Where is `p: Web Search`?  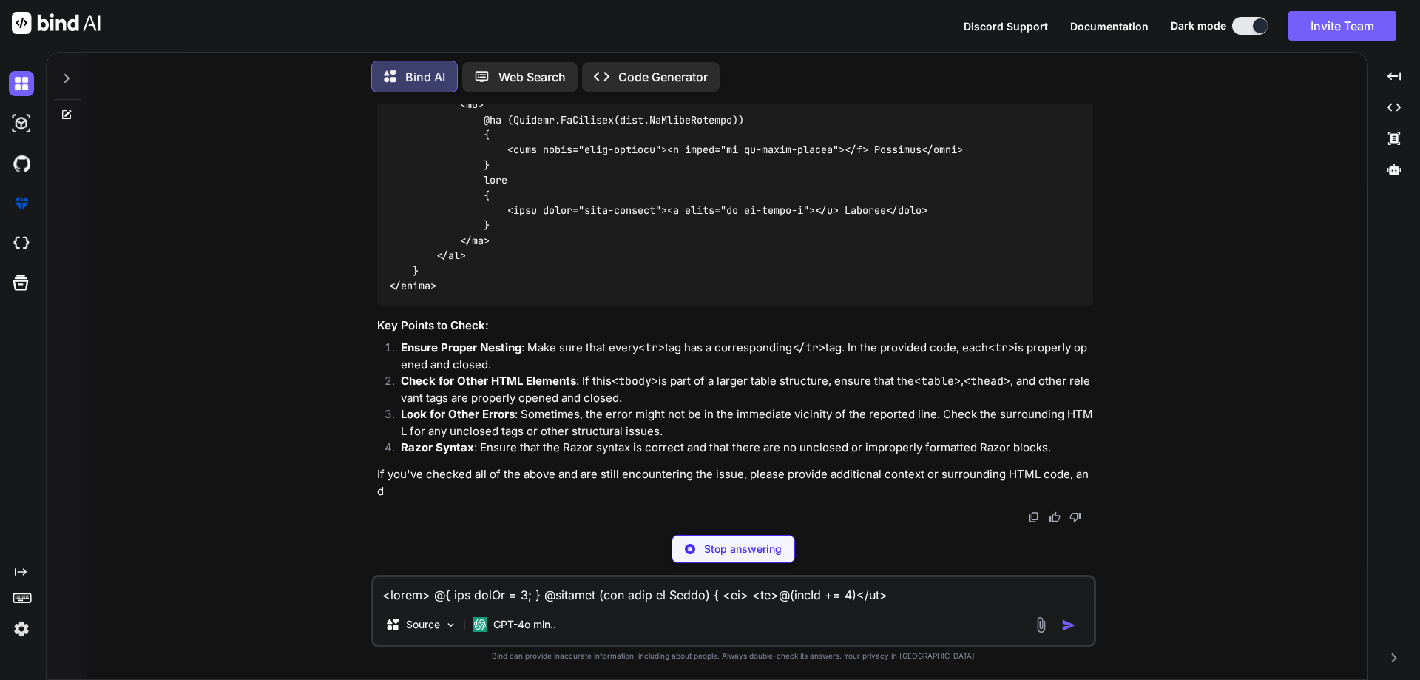
p: Web Search is located at coordinates (532, 77).